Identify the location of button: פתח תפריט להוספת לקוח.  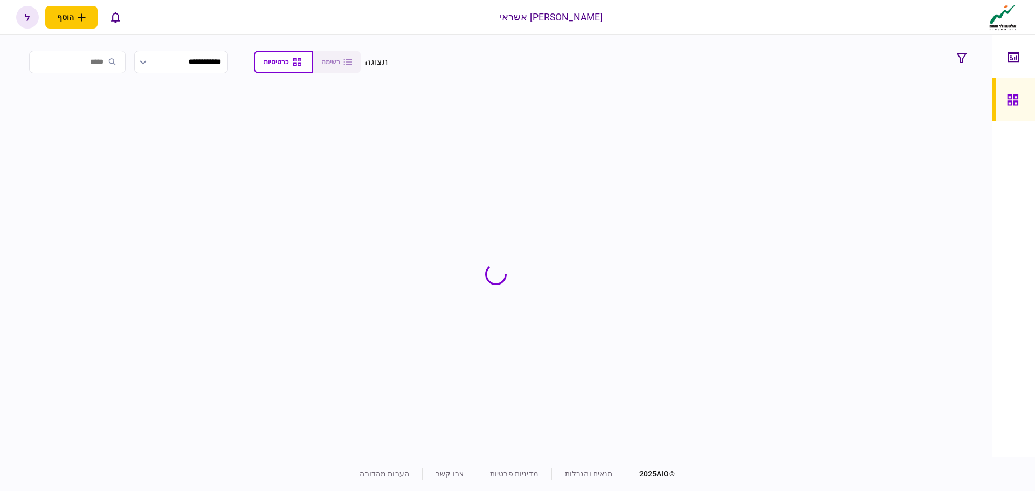
(71, 17).